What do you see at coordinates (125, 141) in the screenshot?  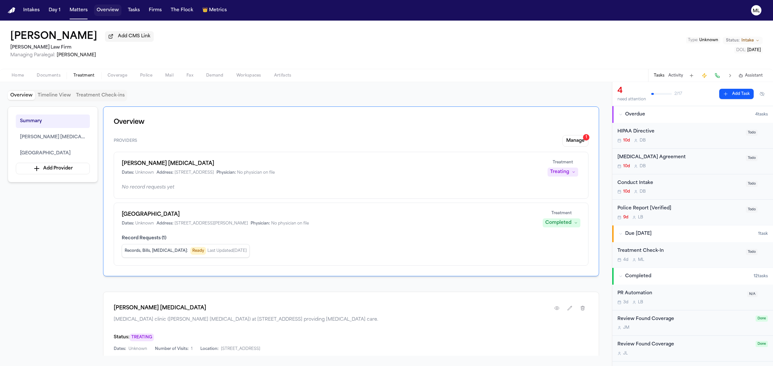 I see `span: Providers` at bounding box center [125, 141].